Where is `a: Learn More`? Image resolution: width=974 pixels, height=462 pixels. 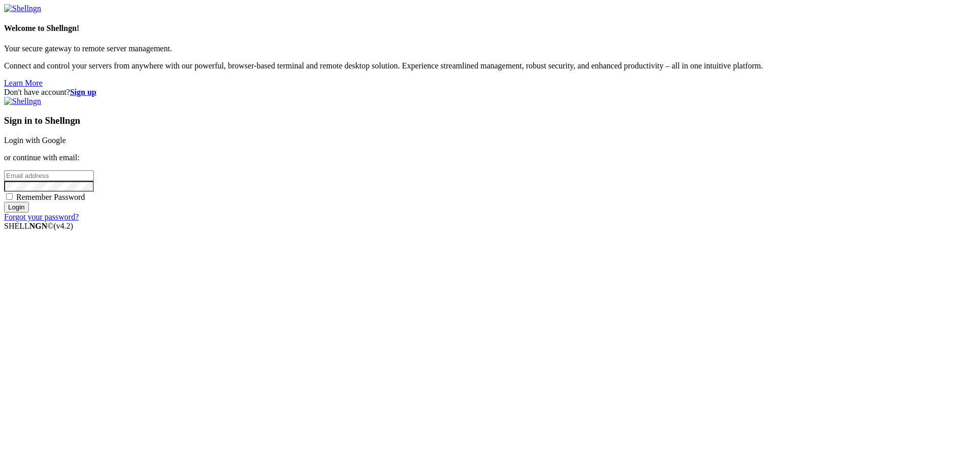
a: Learn More is located at coordinates (23, 83).